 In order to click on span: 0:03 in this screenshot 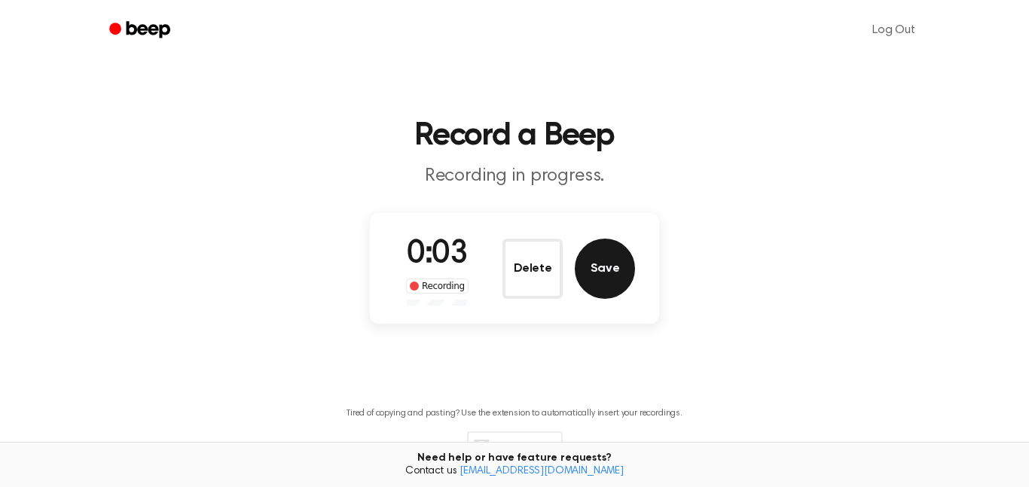, I will do `click(437, 255)`.